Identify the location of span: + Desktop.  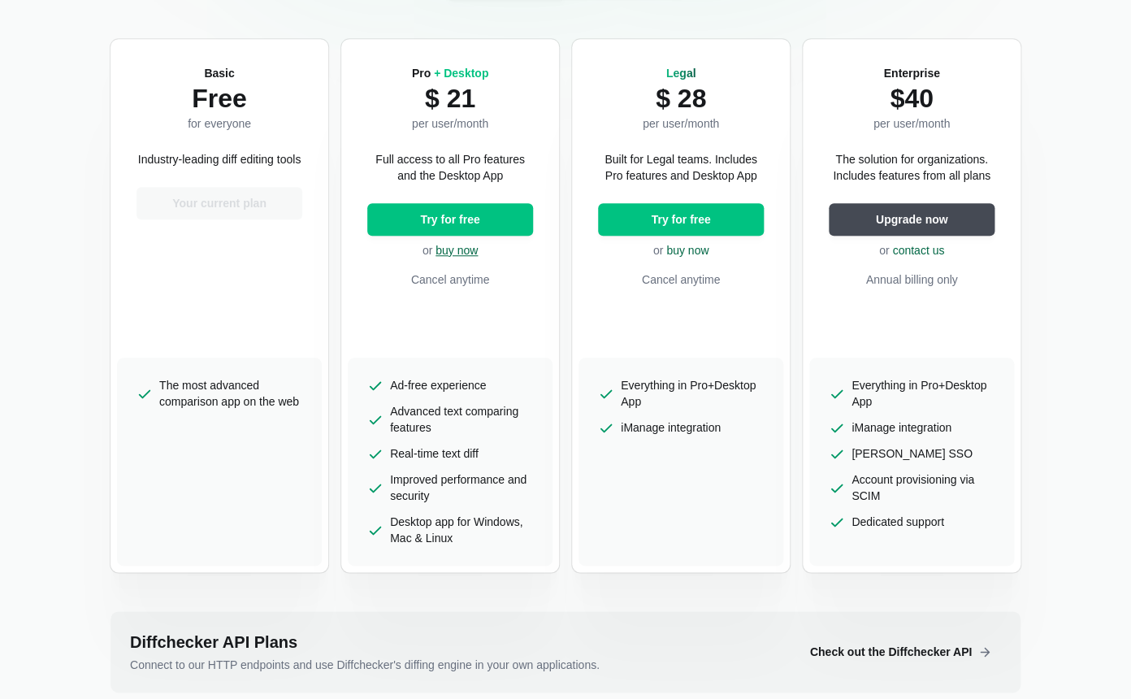
(461, 73).